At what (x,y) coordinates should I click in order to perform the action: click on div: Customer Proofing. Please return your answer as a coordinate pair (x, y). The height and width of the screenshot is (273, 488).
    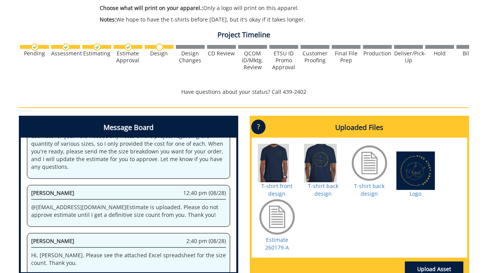
    Looking at the image, I should click on (315, 57).